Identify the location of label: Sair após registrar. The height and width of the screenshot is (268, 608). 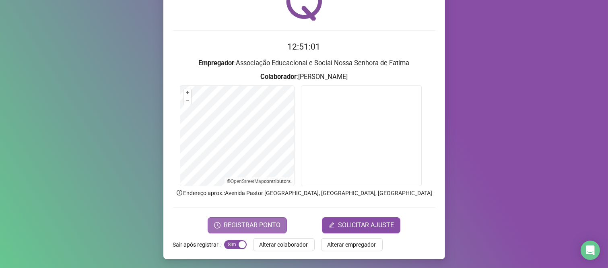
(198, 244).